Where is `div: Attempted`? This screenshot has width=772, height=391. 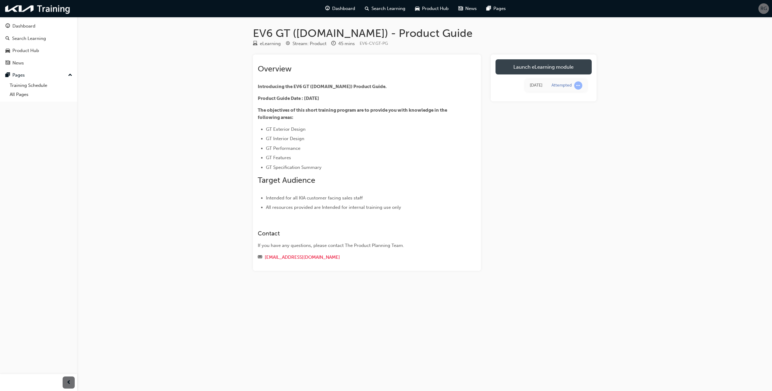
div: Attempted is located at coordinates (562, 85).